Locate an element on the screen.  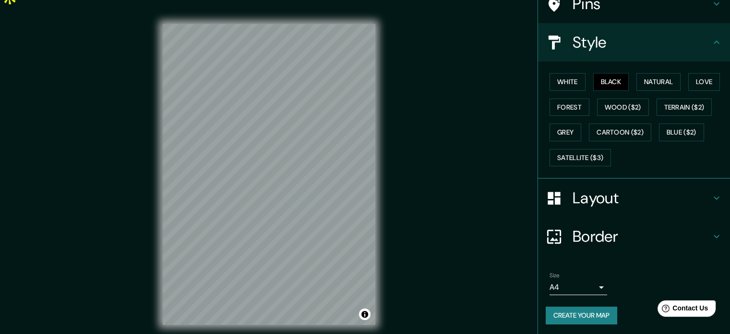
button: Natural is located at coordinates (659, 82).